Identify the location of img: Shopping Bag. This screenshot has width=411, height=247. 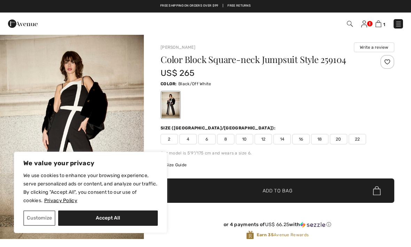
(378, 24).